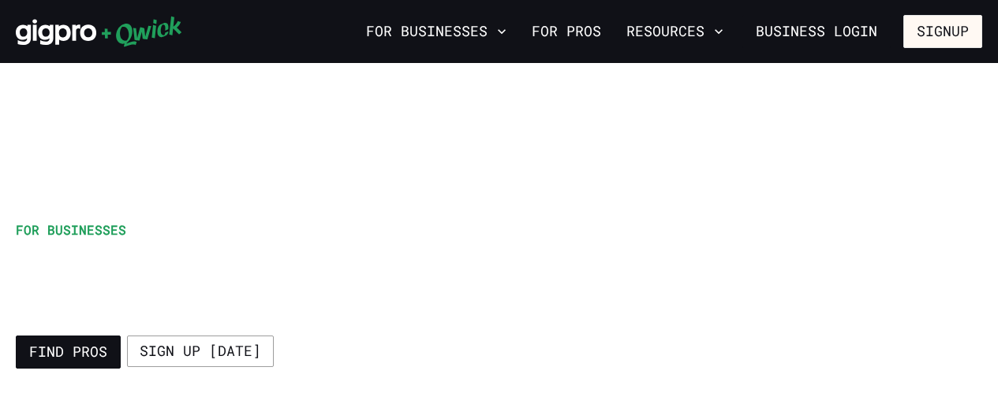  I want to click on button: For Businesses, so click(436, 32).